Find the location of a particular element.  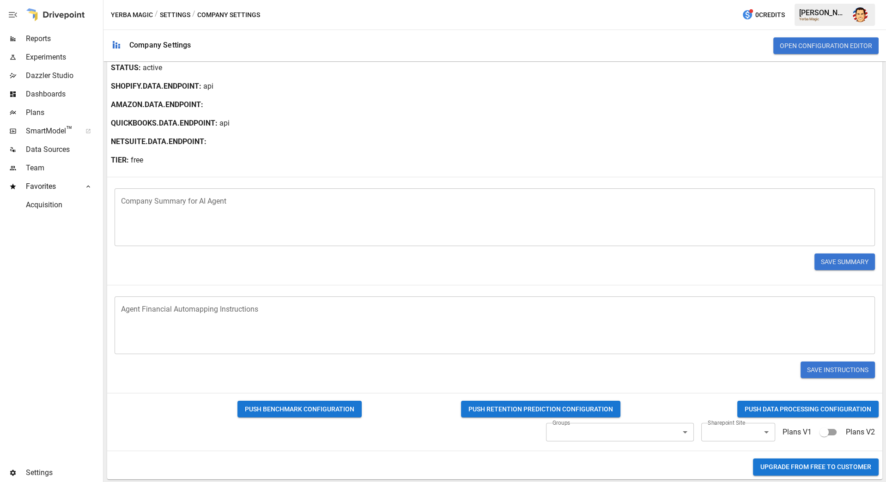

button: Settings is located at coordinates (175, 15).